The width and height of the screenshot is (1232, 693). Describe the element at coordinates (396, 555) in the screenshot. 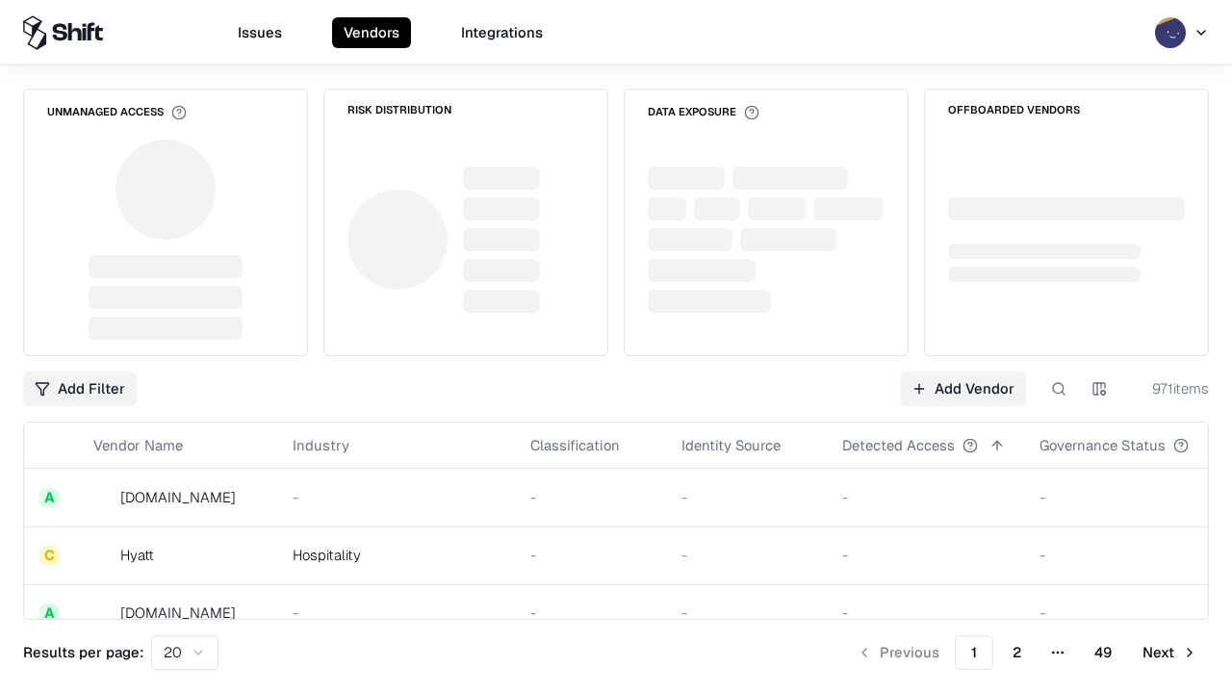

I see `div: Hospitality` at that location.